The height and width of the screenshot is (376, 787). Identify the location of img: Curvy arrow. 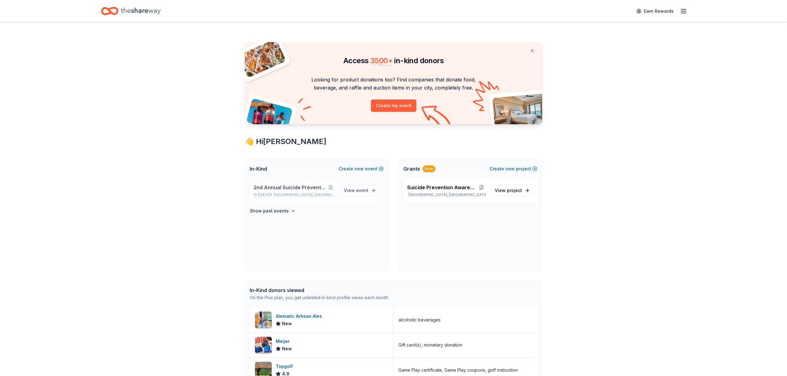
(437, 117).